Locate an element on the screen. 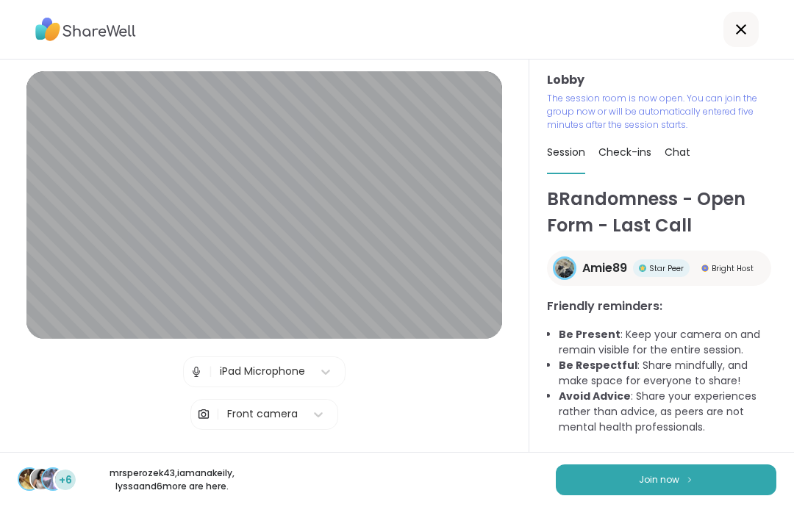  div: Front camera is located at coordinates (262, 414).